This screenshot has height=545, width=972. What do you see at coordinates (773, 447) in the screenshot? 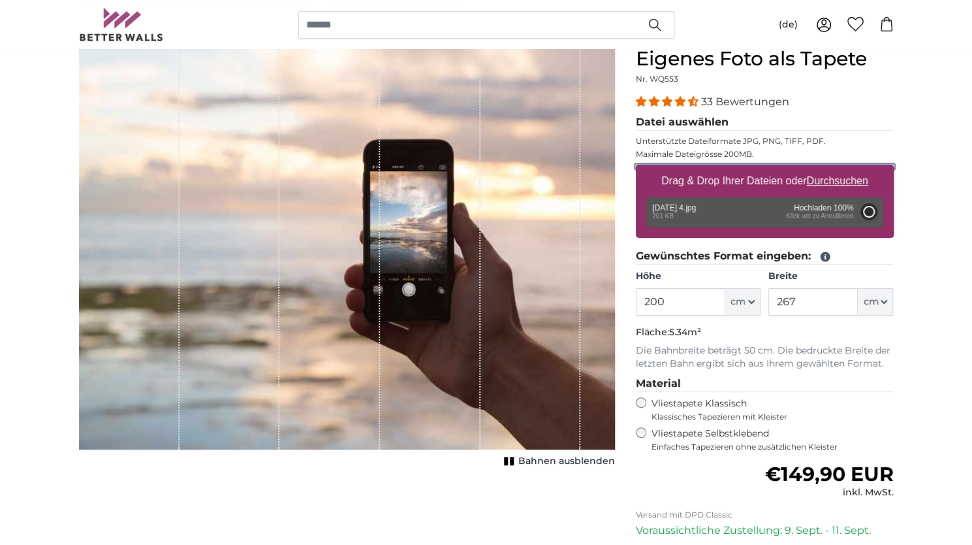
I see `span: Einfaches Tapezieren ohne zusätzlichen Kleister` at bounding box center [773, 447].